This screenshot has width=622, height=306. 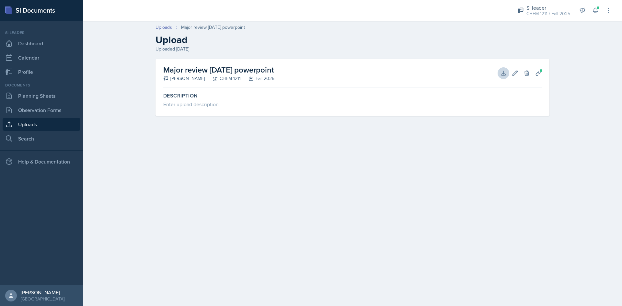 I want to click on a: Observation Forms, so click(x=41, y=110).